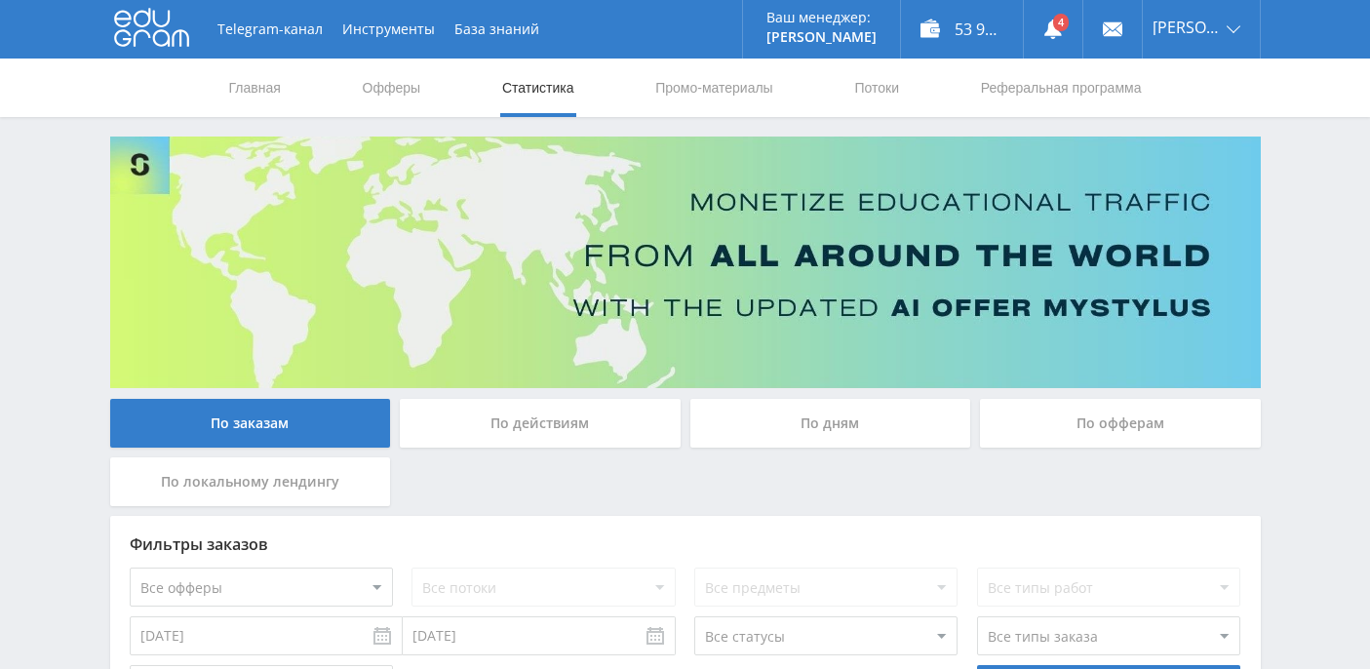  What do you see at coordinates (392, 88) in the screenshot?
I see `a: Офферы` at bounding box center [392, 88].